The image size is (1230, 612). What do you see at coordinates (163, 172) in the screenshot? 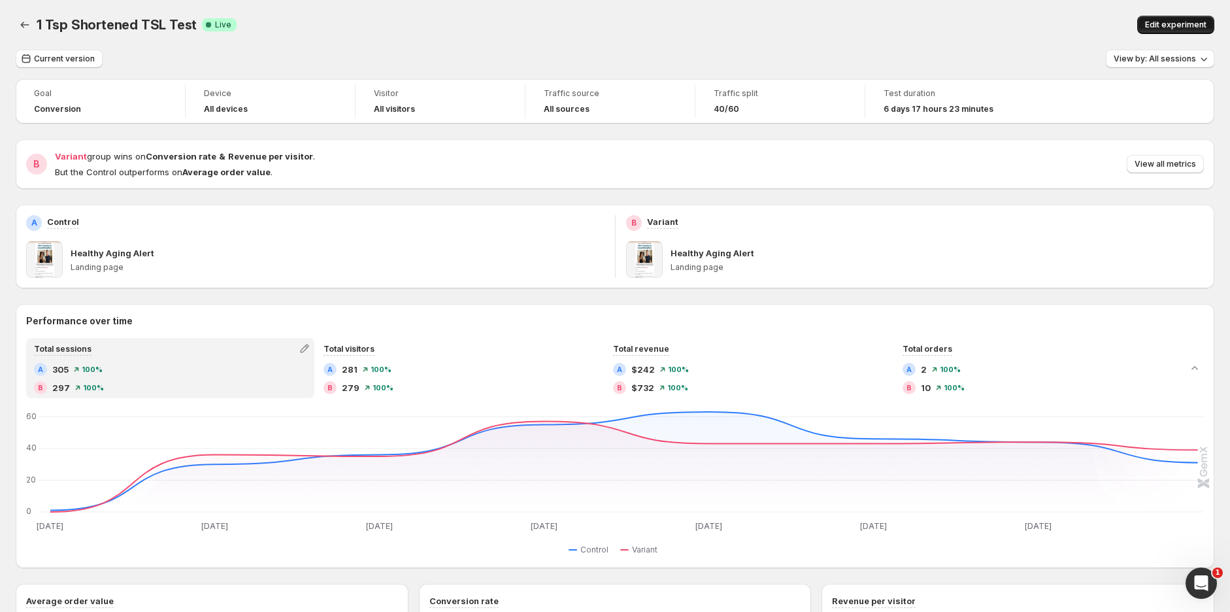
I see `span: But the Control outperforms on .` at bounding box center [163, 172].